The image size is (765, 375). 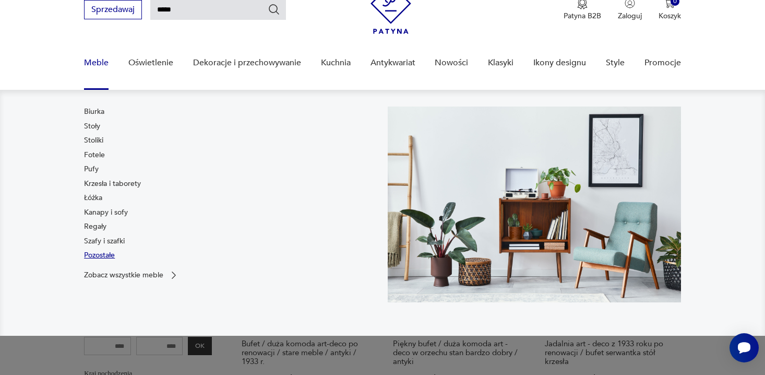 I want to click on a: Pozostałe, so click(x=99, y=255).